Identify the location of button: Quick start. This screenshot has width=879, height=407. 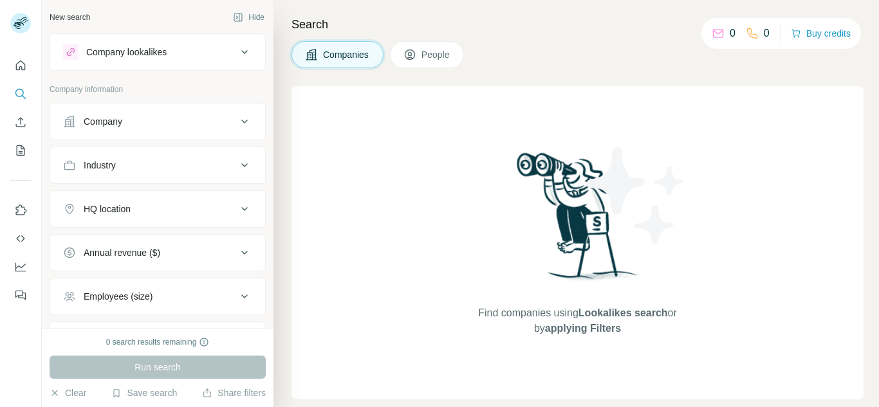
(21, 66).